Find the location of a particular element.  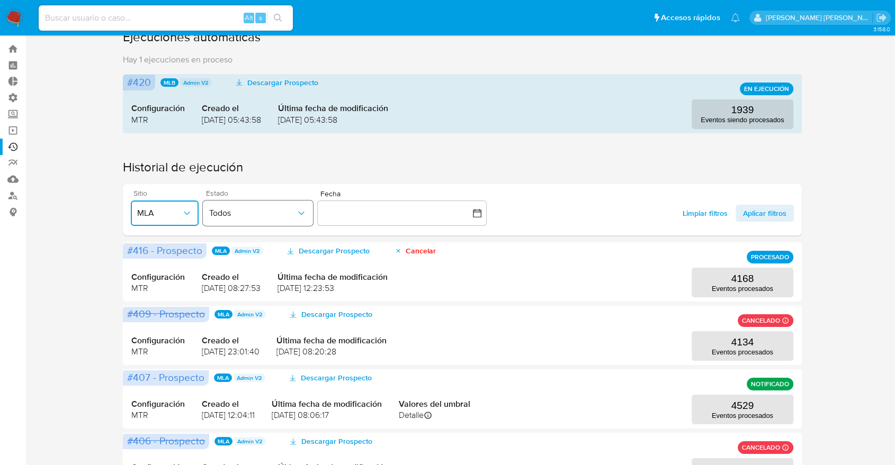

button: search-icon is located at coordinates (277, 18).